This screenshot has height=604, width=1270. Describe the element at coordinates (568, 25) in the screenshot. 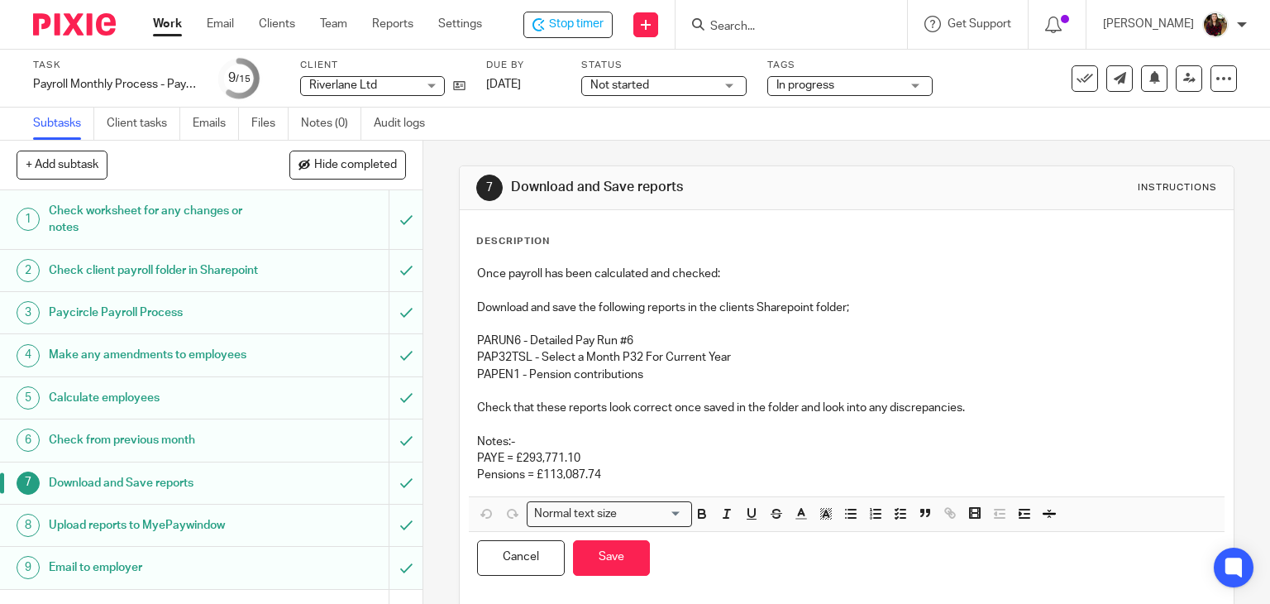

I see `div: Riverlane Ltd - Payroll Monthly Process - Paycircle` at that location.